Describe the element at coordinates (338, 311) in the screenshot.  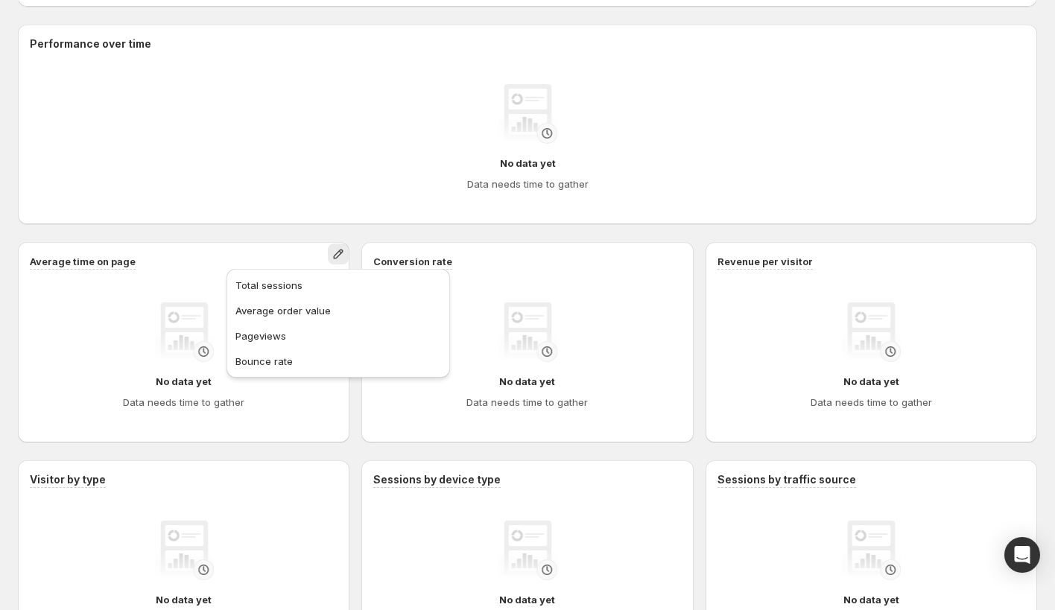
I see `button: Average order value` at that location.